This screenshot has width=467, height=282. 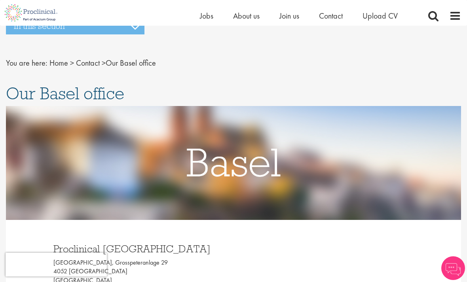 I want to click on a: Contact, so click(x=331, y=16).